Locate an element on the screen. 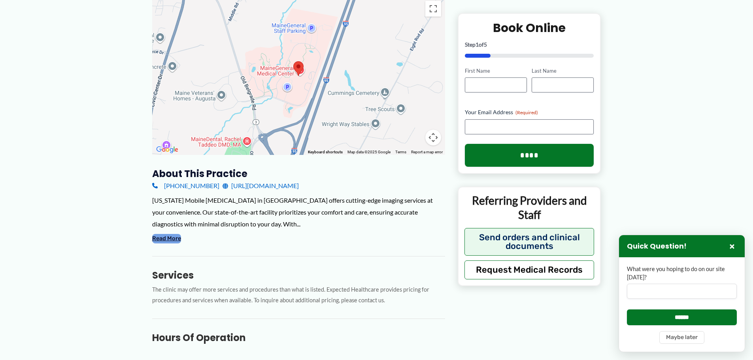 This screenshot has width=753, height=360. p: The clinic may offer more services and procedures than what is listed. Expected Healthcare provid... is located at coordinates (299, 295).